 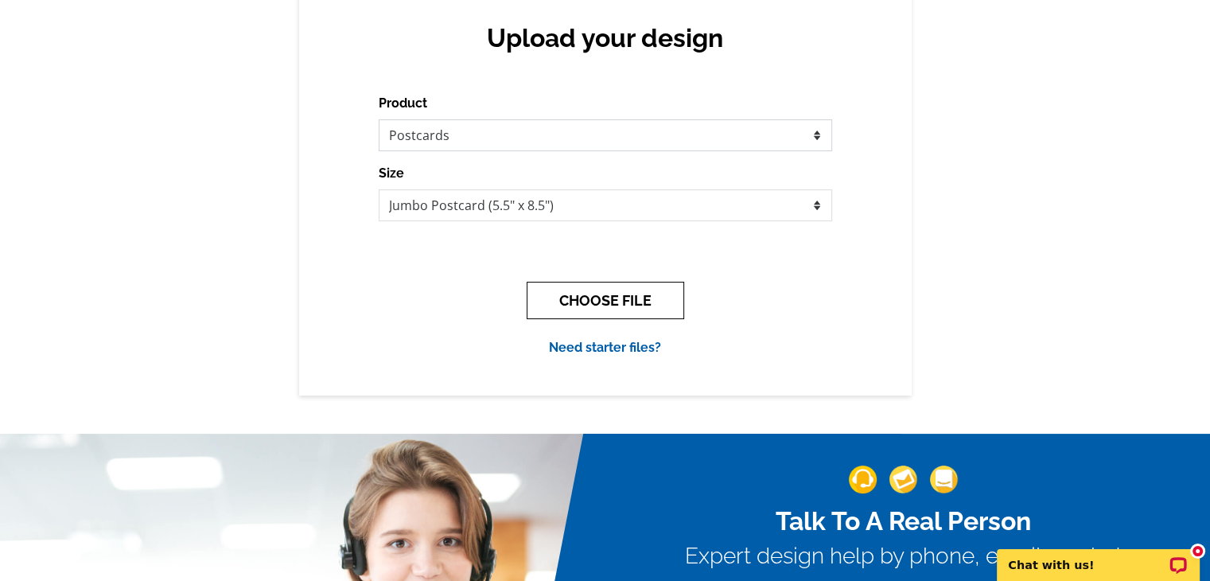 I want to click on button: CHOOSE FILE, so click(x=605, y=300).